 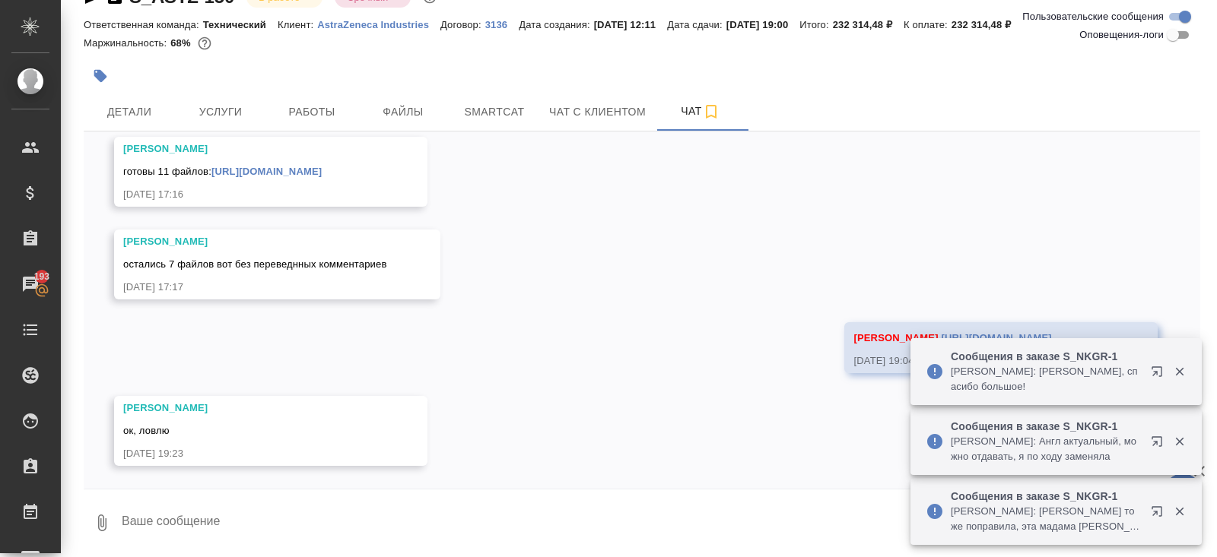 What do you see at coordinates (100, 76) in the screenshot?
I see `button: Добавить тэг` at bounding box center [100, 76].